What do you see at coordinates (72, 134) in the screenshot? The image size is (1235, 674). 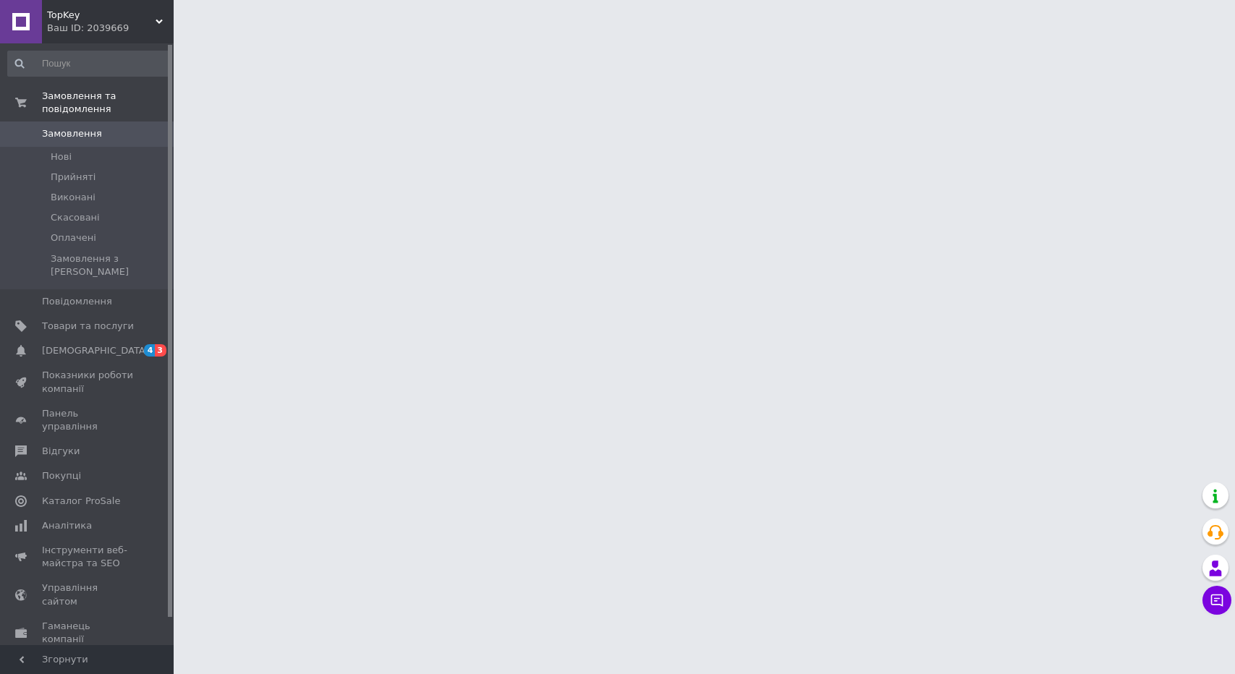 I see `span: Замовлення` at bounding box center [72, 134].